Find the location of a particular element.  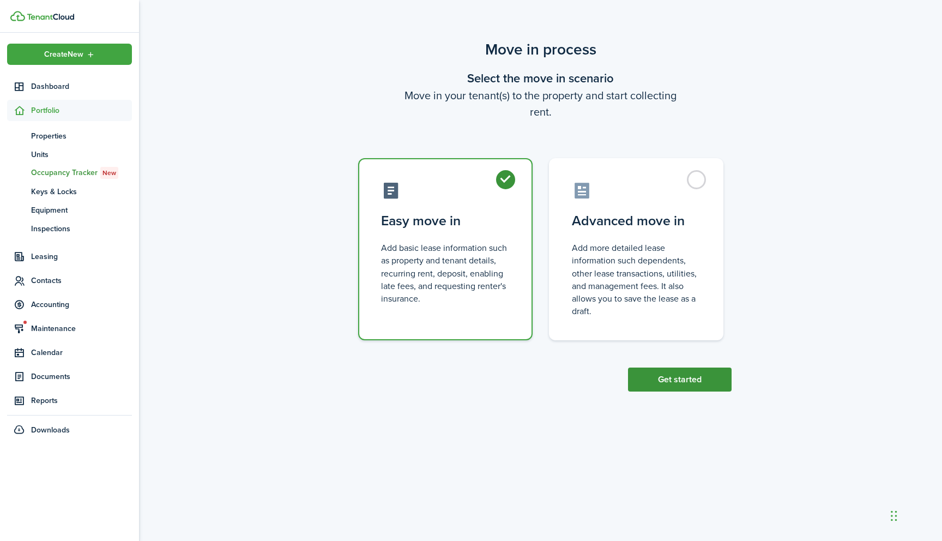

a: Keys & Locks is located at coordinates (69, 191).